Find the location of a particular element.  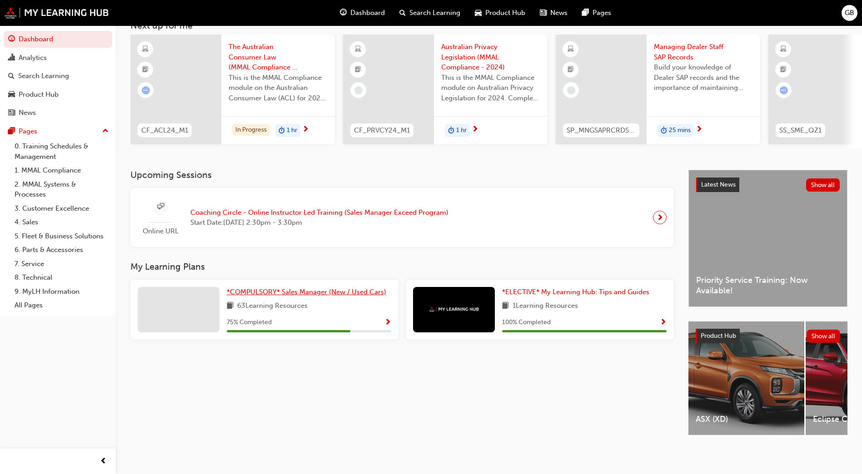

a: 7. Service is located at coordinates (61, 264).